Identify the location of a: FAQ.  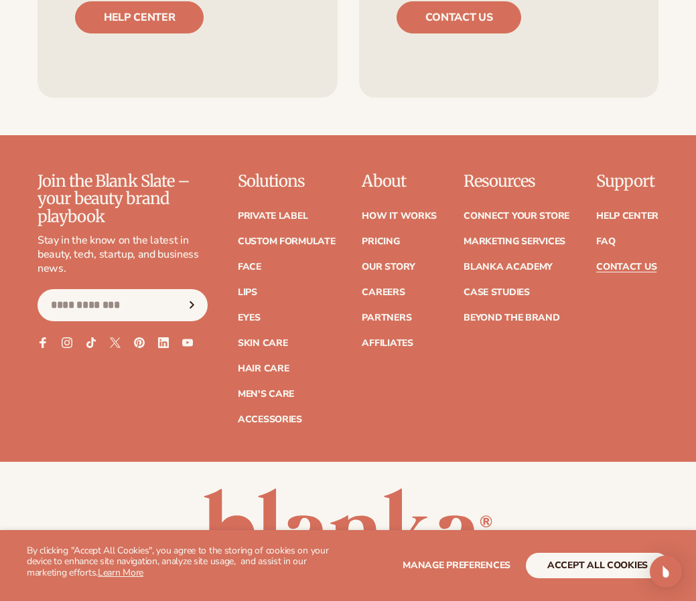
(605, 242).